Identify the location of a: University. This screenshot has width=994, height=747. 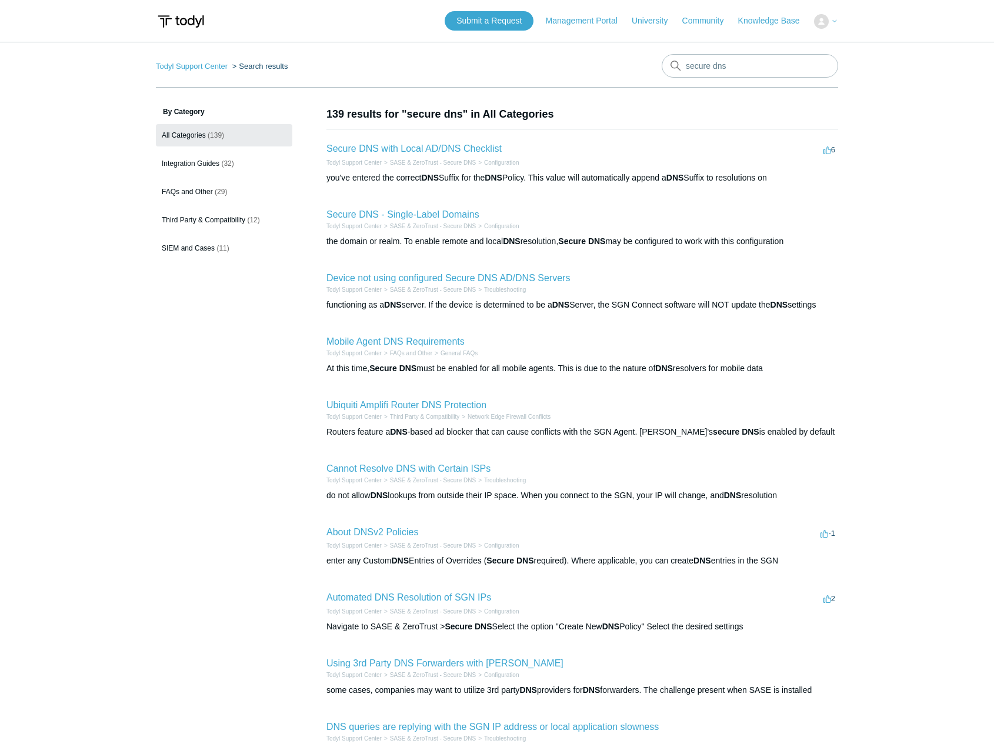
(655, 21).